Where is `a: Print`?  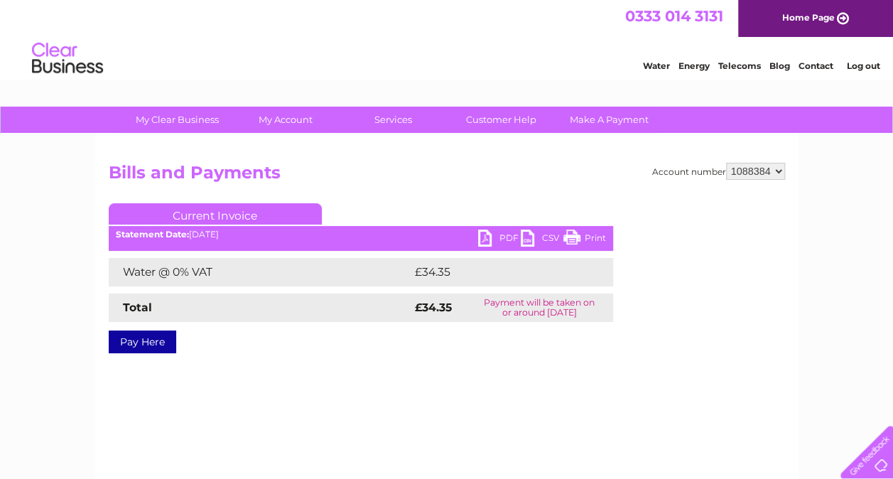
a: Print is located at coordinates (585, 239).